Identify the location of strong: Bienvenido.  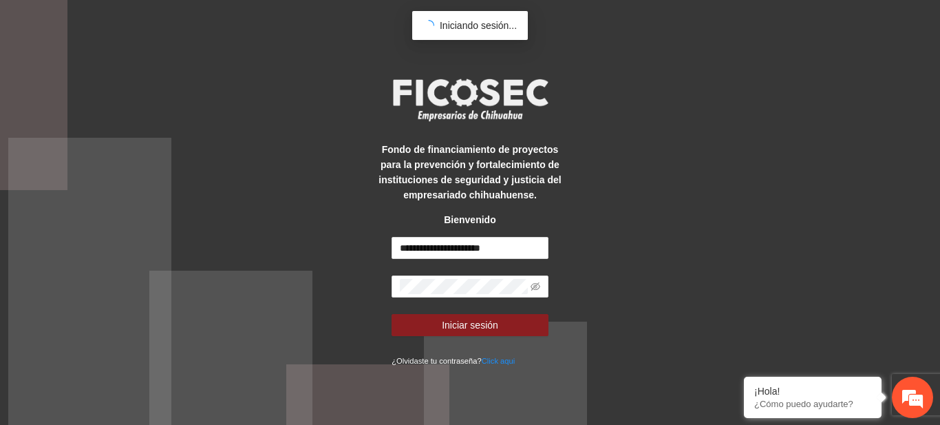
(469, 220).